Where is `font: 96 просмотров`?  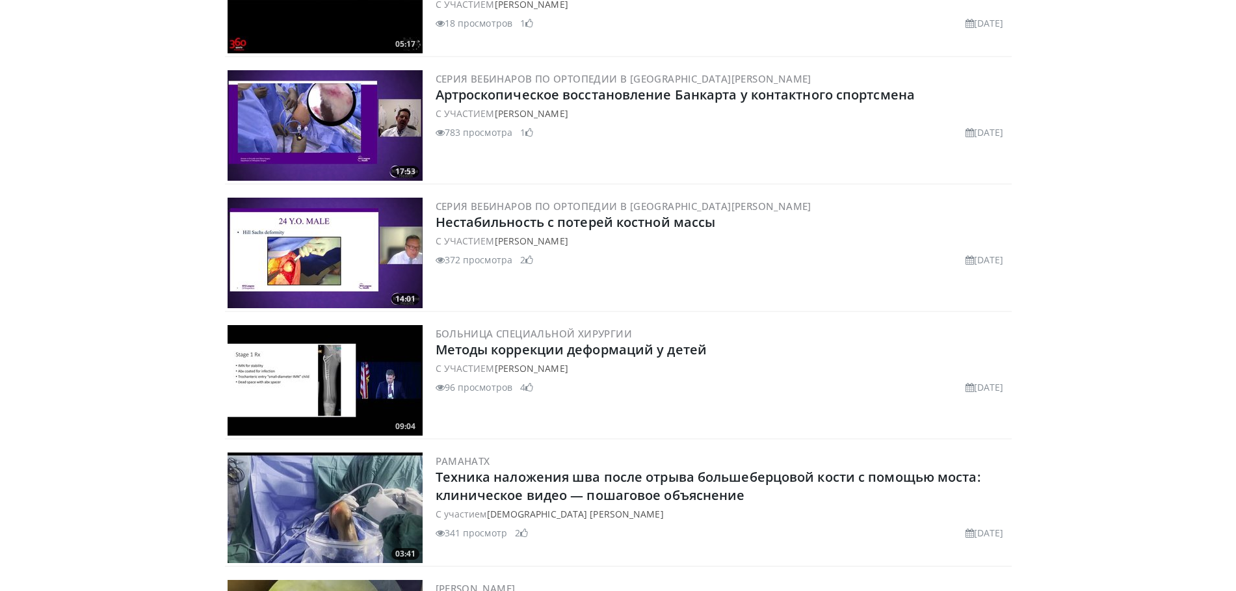 font: 96 просмотров is located at coordinates (478, 387).